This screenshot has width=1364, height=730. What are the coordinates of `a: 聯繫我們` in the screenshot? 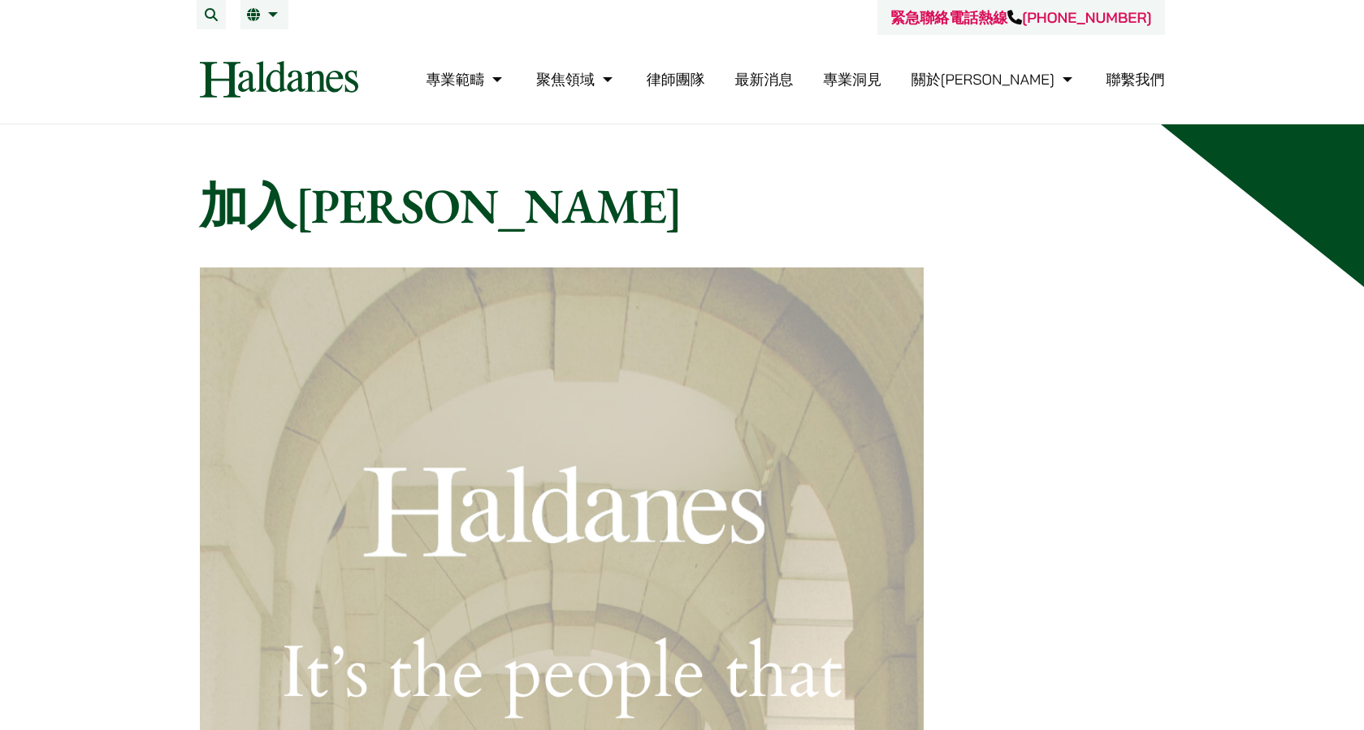 It's located at (1136, 79).